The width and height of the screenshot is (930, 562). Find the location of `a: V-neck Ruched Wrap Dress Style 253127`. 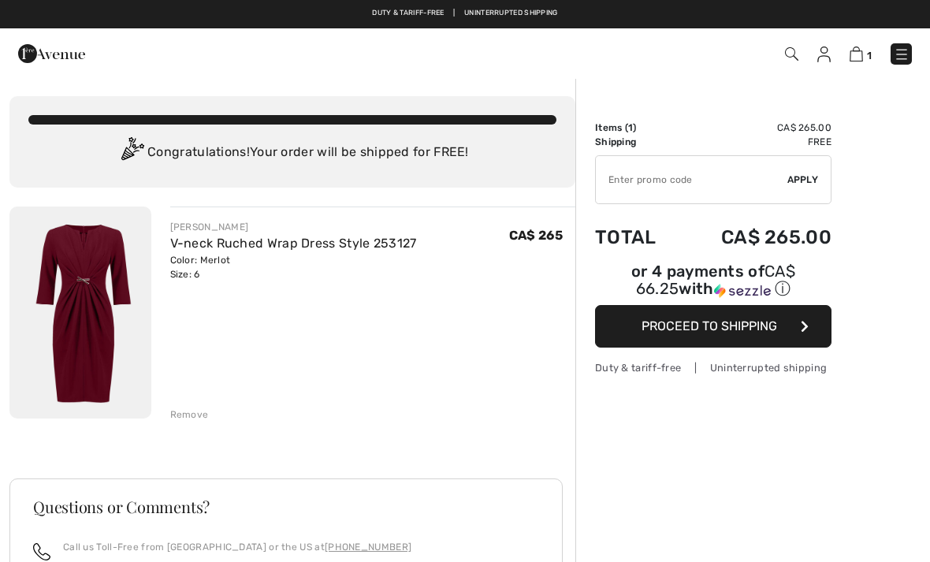

a: V-neck Ruched Wrap Dress Style 253127 is located at coordinates (293, 243).